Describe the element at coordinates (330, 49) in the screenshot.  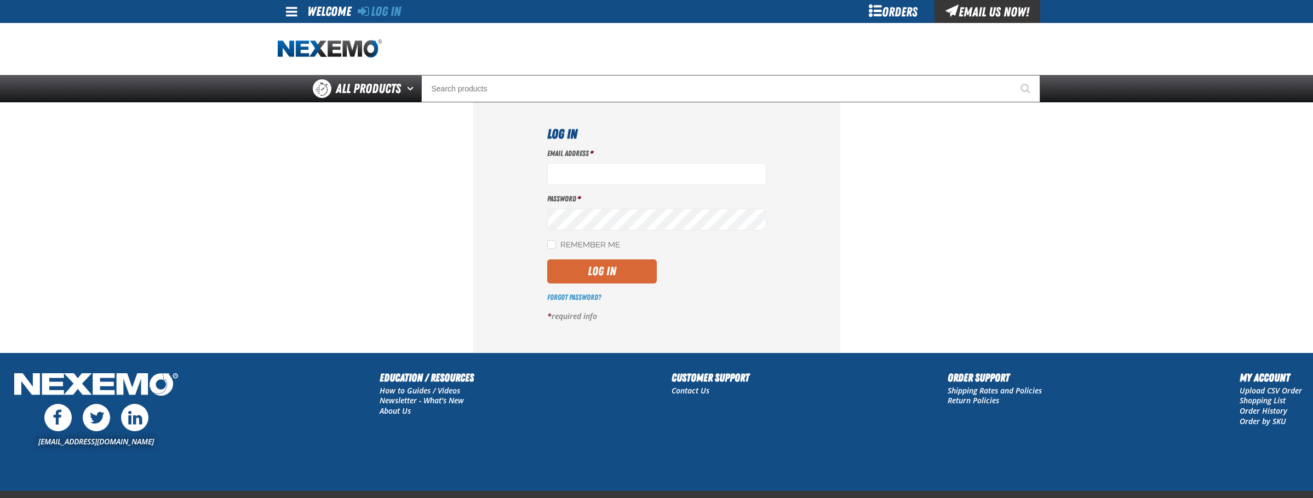
I see `a: Home` at that location.